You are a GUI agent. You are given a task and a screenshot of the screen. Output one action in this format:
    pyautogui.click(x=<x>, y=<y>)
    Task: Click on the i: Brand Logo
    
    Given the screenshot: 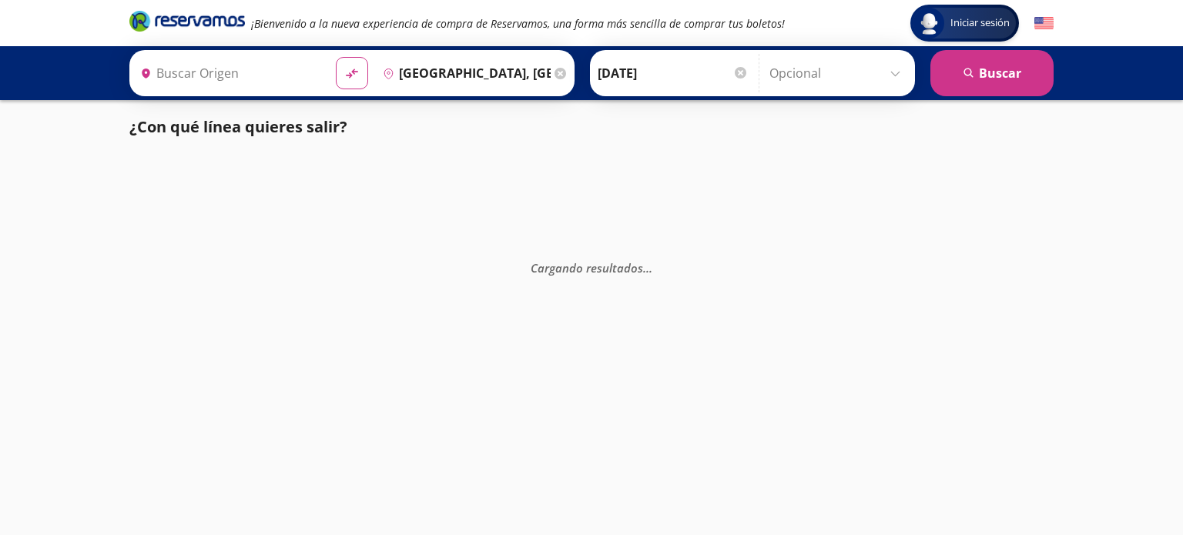 What is the action you would take?
    pyautogui.click(x=187, y=21)
    